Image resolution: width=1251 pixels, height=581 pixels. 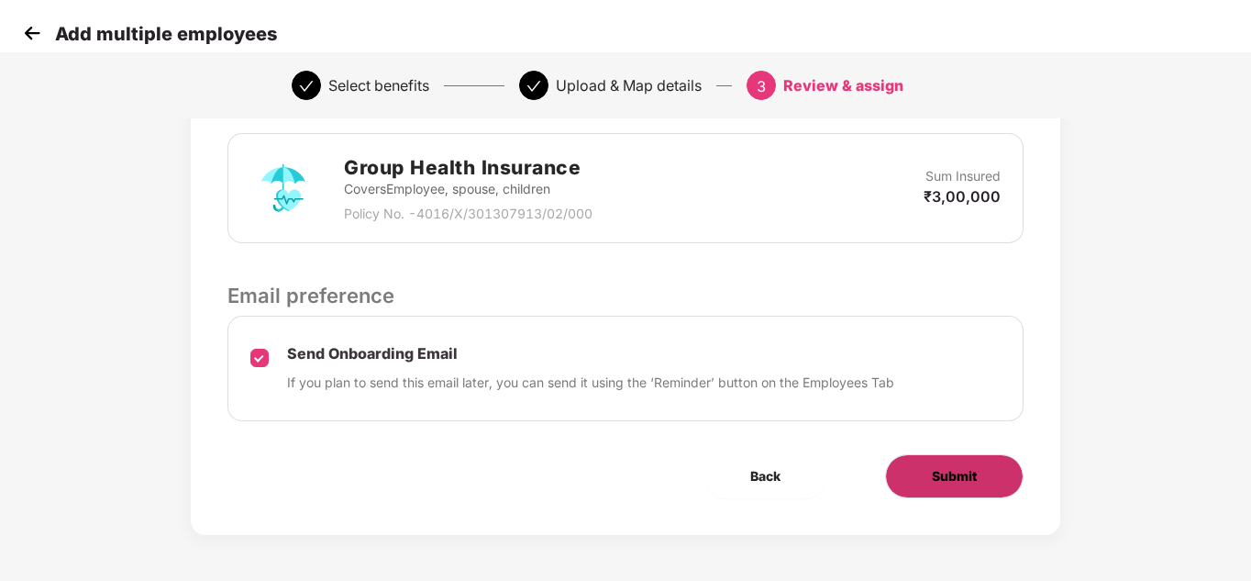 I want to click on img: svg+xml;base64,PHN2ZyB4bWxucz0iaHR0cDovL3d3dy53My5vcmcvMjAwMC9zdmciIHdpZHRoPSI3MiIgaGVpZ2h0PSI3Mi..., so click(x=283, y=188).